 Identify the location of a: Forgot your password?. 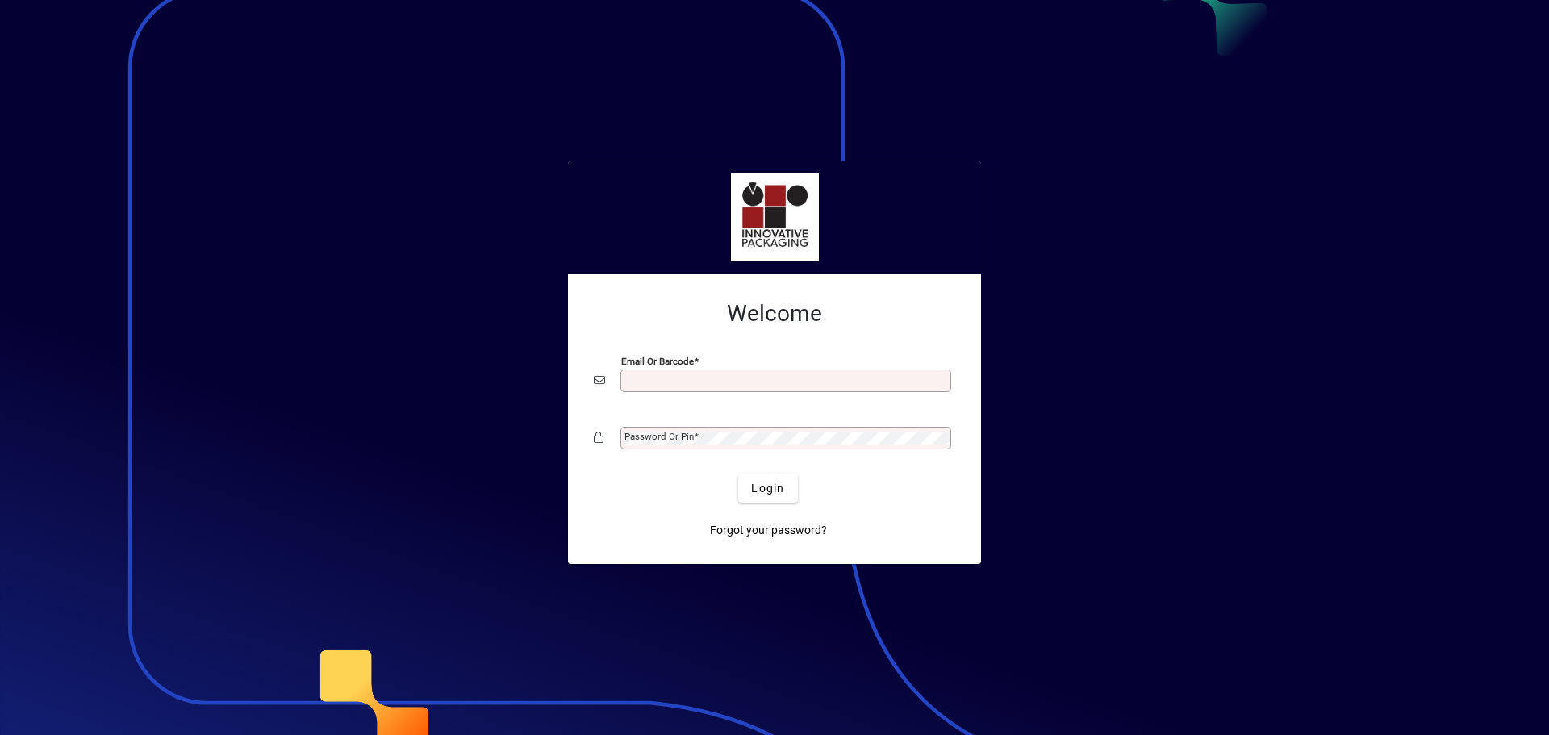
(768, 530).